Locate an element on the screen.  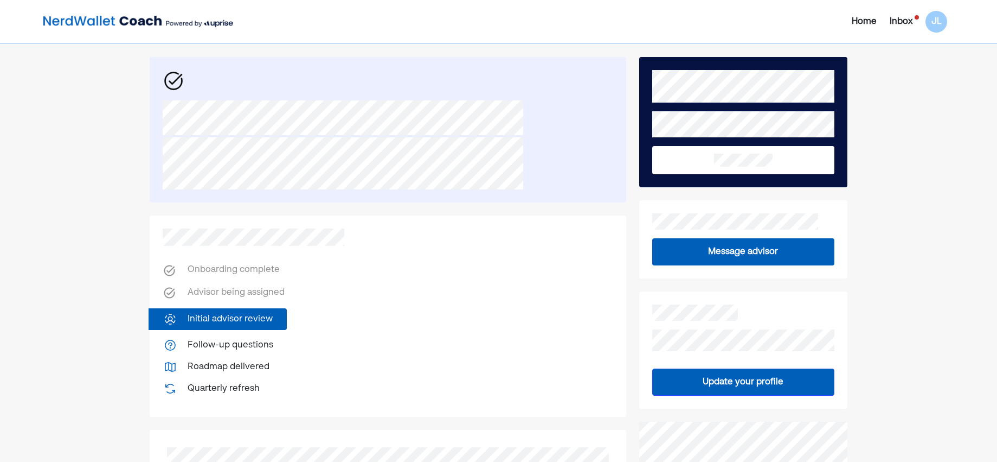
button: Message advisor is located at coordinates (744, 252).